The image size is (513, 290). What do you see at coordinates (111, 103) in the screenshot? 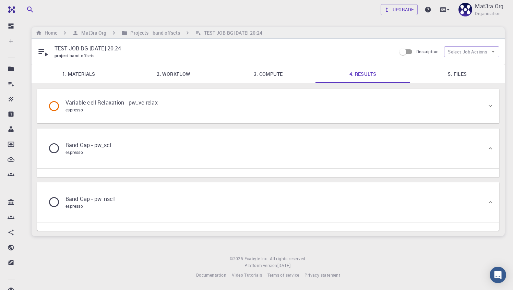
I see `p: Variable-cell Relaxation - pw_vc-relax` at bounding box center [111, 103].